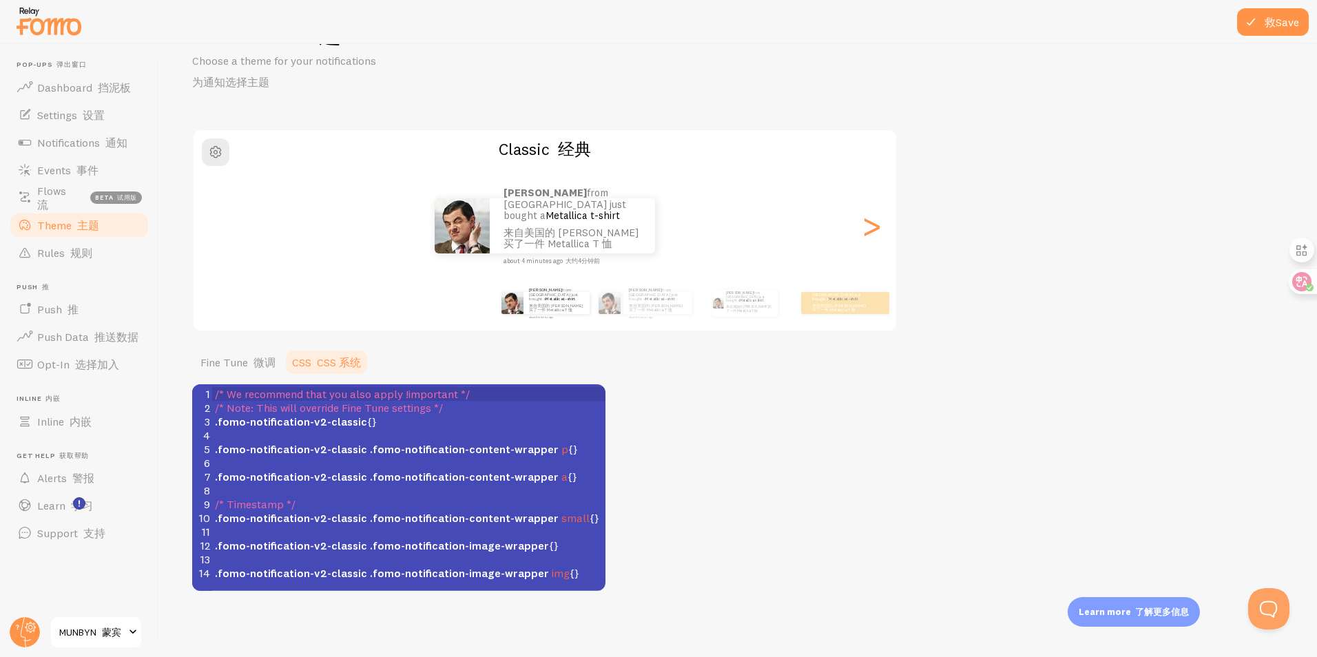  What do you see at coordinates (114, 88) in the screenshot?
I see `font: 挡泥板` at bounding box center [114, 88].